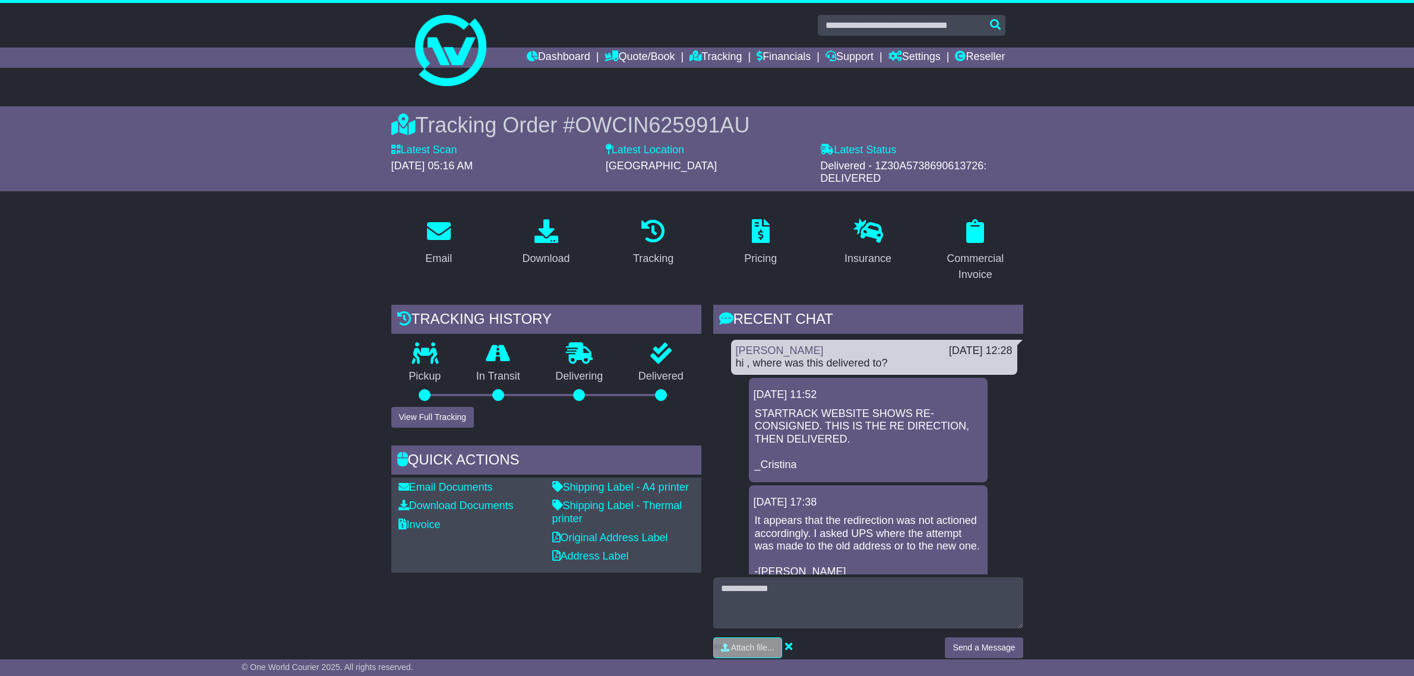 The height and width of the screenshot is (676, 1414). Describe the element at coordinates (327, 667) in the screenshot. I see `span: © One World Courier 2025. All rights reserved.` at that location.